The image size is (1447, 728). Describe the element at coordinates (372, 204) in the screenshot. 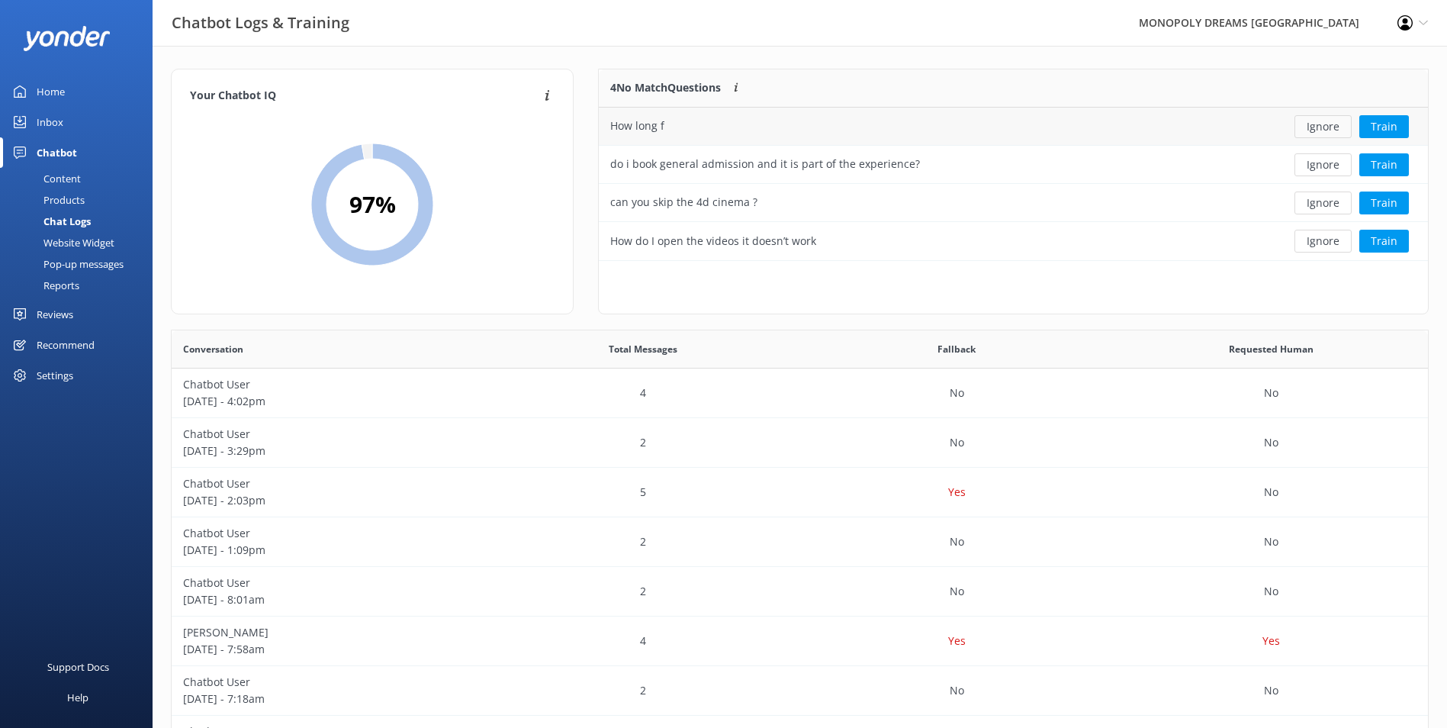

I see `h2: 97 %` at that location.